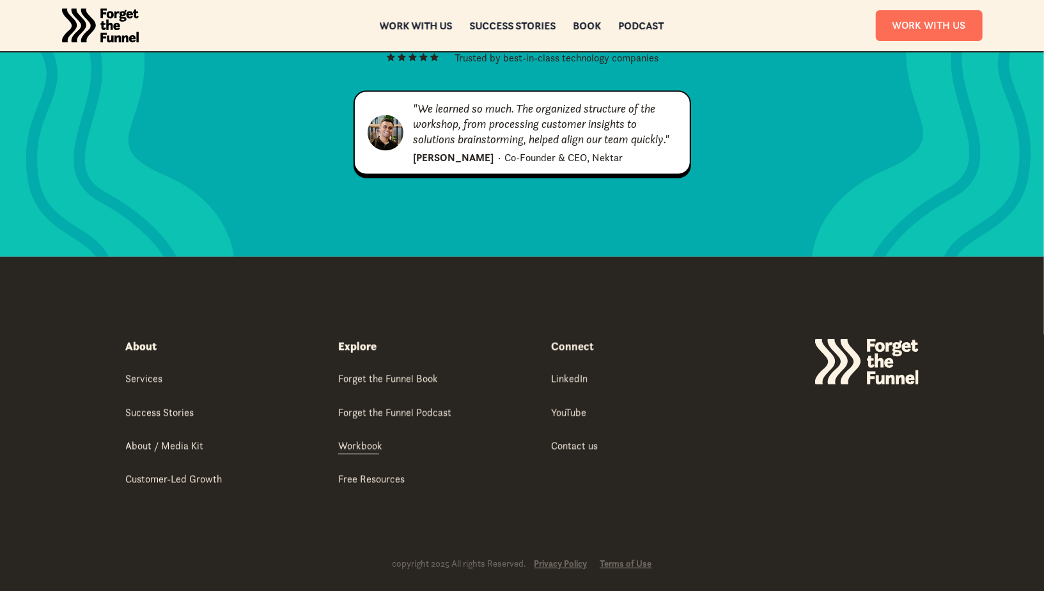 This screenshot has height=591, width=1044. What do you see at coordinates (416, 26) in the screenshot?
I see `a: Work with us` at bounding box center [416, 26].